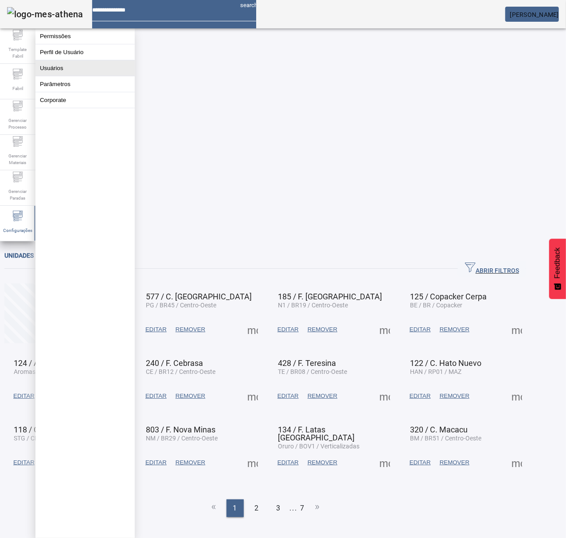 This screenshot has height=538, width=566. I want to click on span: Template Fabril, so click(18, 53).